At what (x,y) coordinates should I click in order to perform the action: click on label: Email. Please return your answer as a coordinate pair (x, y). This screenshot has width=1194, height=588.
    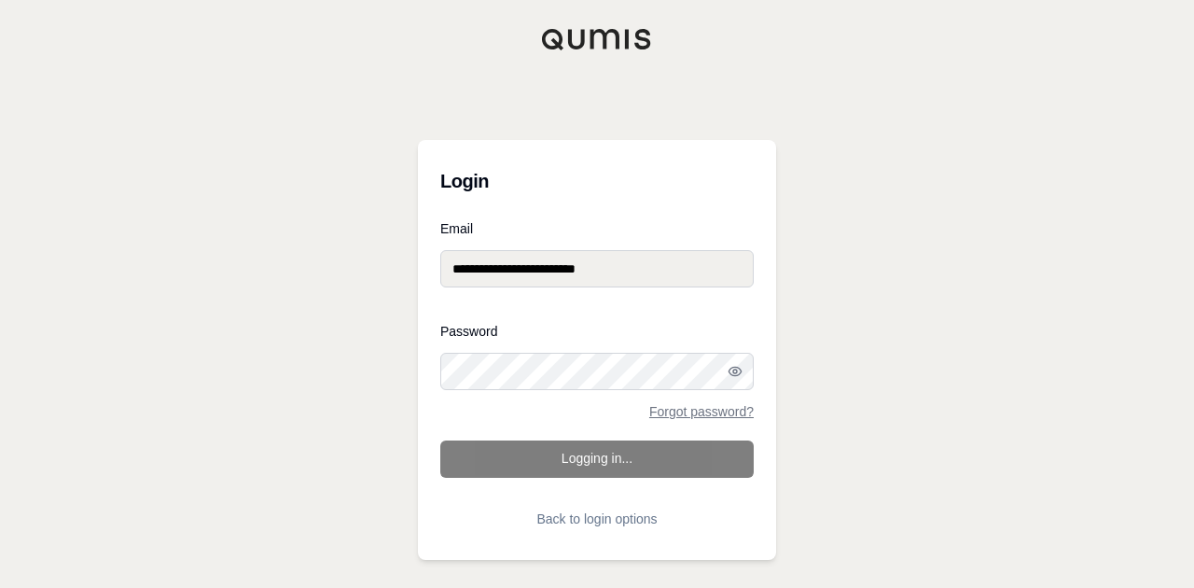
    Looking at the image, I should click on (597, 229).